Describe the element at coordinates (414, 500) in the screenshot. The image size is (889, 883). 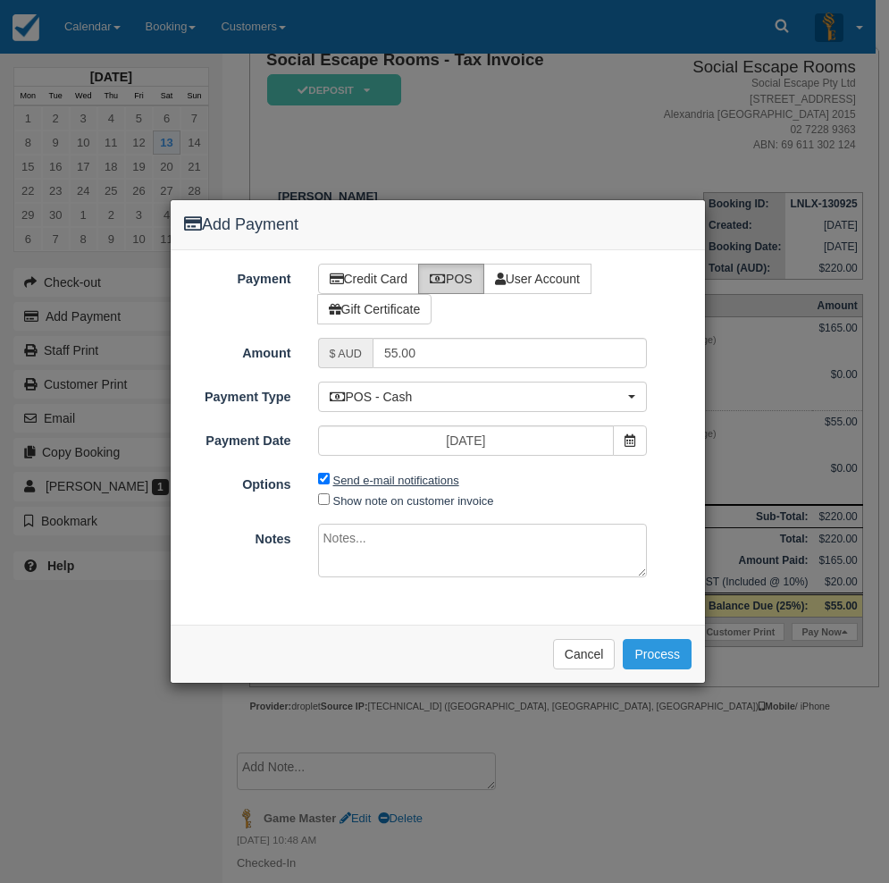
I see `label: Show note on customer invoice` at that location.